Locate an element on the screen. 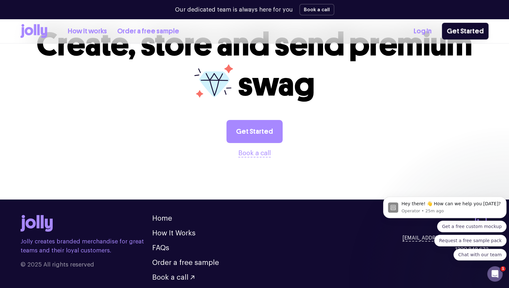 This screenshot has width=509, height=288. button: Quick reply: Chat with our team is located at coordinates (99, 78).